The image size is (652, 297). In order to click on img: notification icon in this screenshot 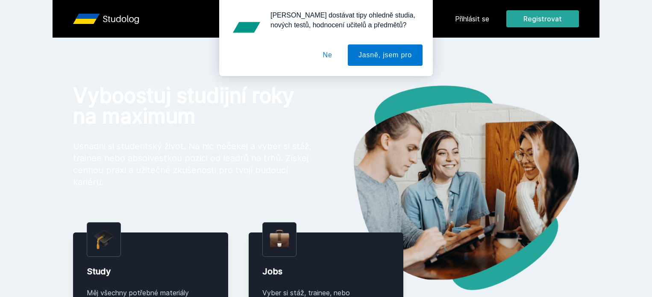, I will do `click(247, 27)`.